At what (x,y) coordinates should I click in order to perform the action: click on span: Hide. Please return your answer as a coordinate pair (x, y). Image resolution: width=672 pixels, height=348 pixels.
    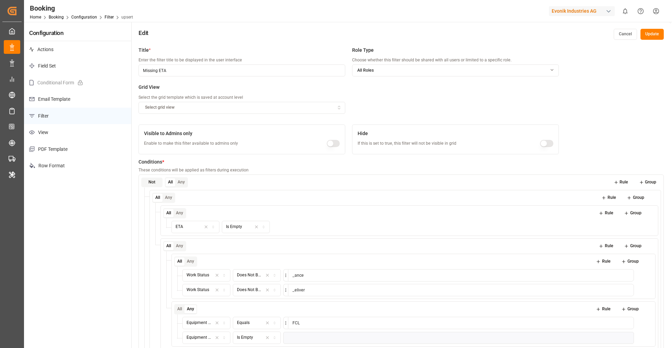
    Looking at the image, I should click on (363, 133).